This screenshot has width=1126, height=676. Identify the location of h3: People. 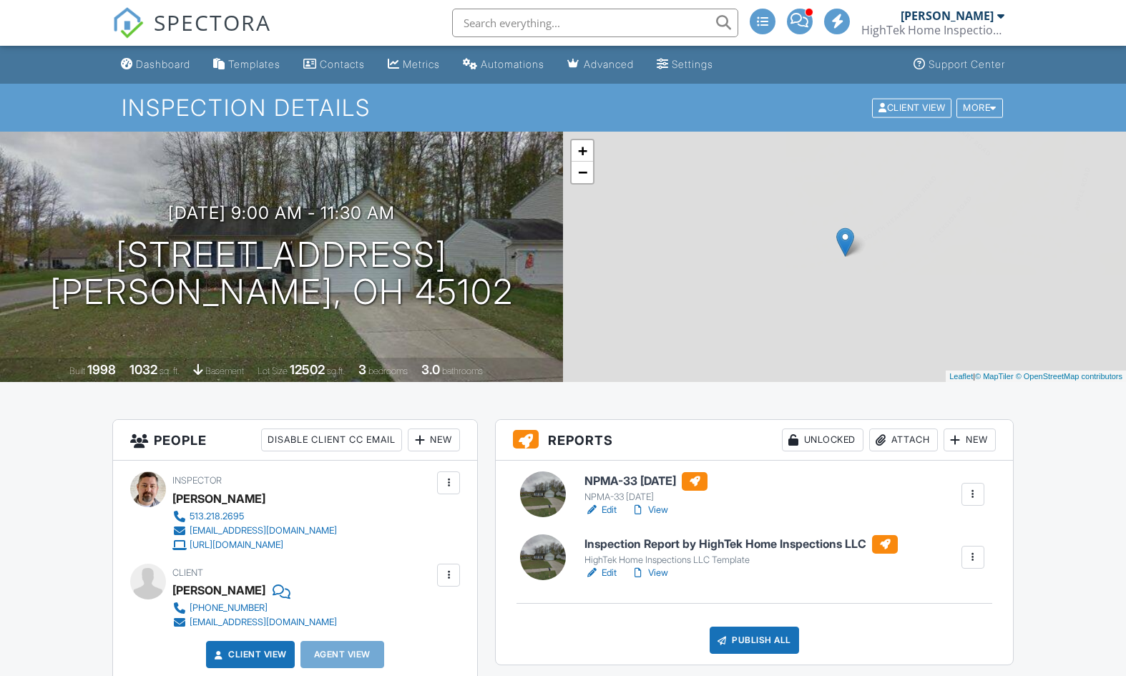
(295, 440).